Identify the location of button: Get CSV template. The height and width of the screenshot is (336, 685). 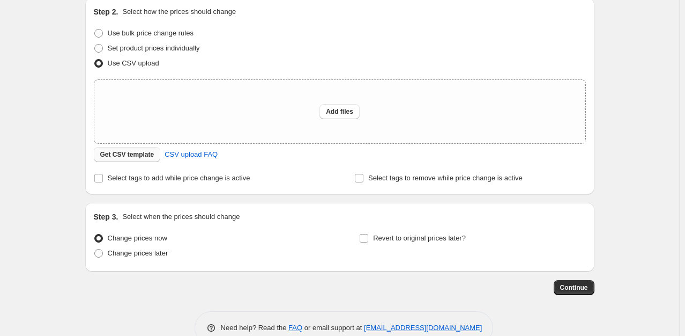
(127, 154).